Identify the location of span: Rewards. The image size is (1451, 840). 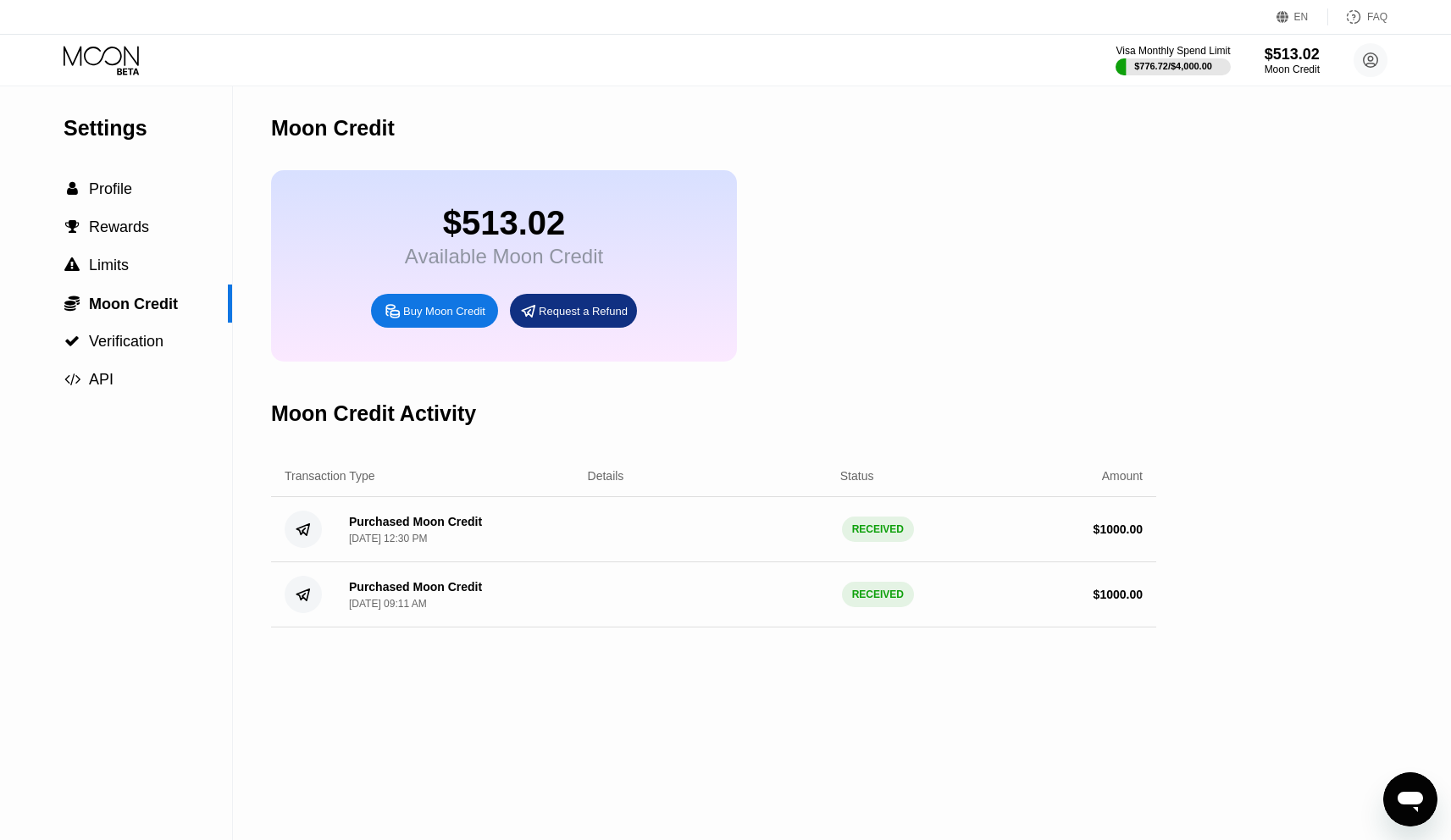
(118, 227).